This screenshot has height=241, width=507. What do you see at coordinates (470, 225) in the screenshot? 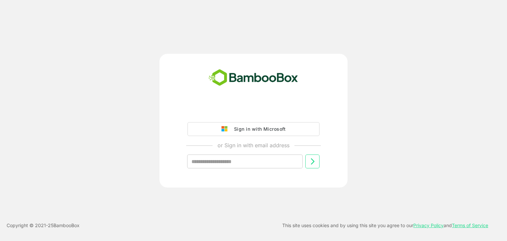
I see `a: Terms of Service` at bounding box center [470, 225].